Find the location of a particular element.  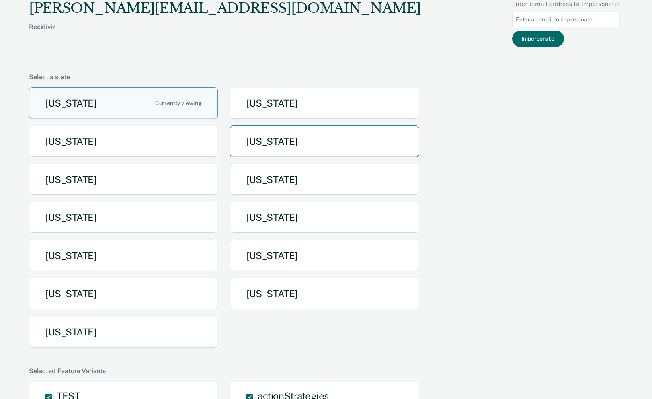

button: Impersonate is located at coordinates (538, 39).